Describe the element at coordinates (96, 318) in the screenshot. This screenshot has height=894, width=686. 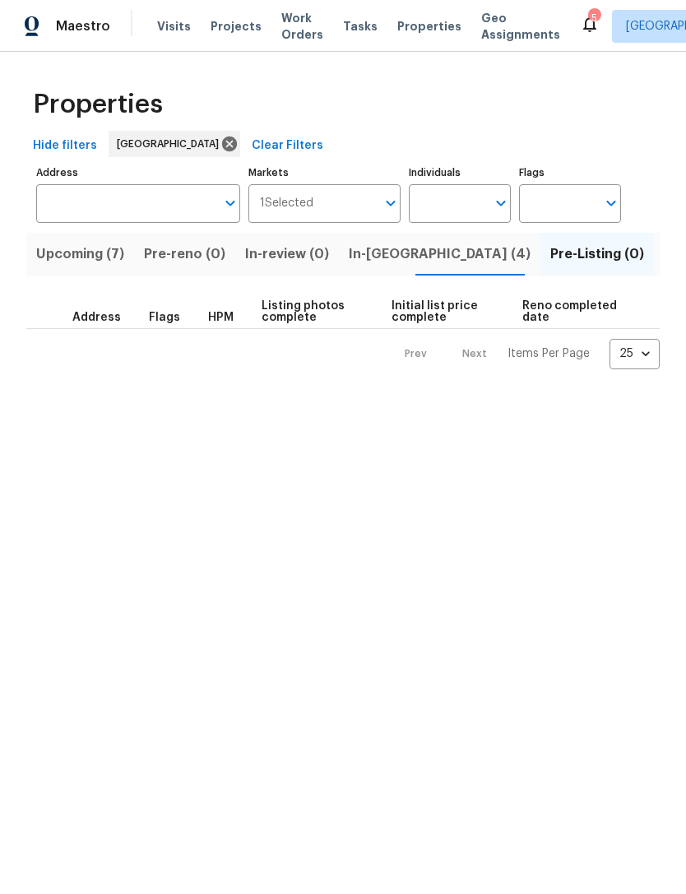
I see `span: Address` at that location.